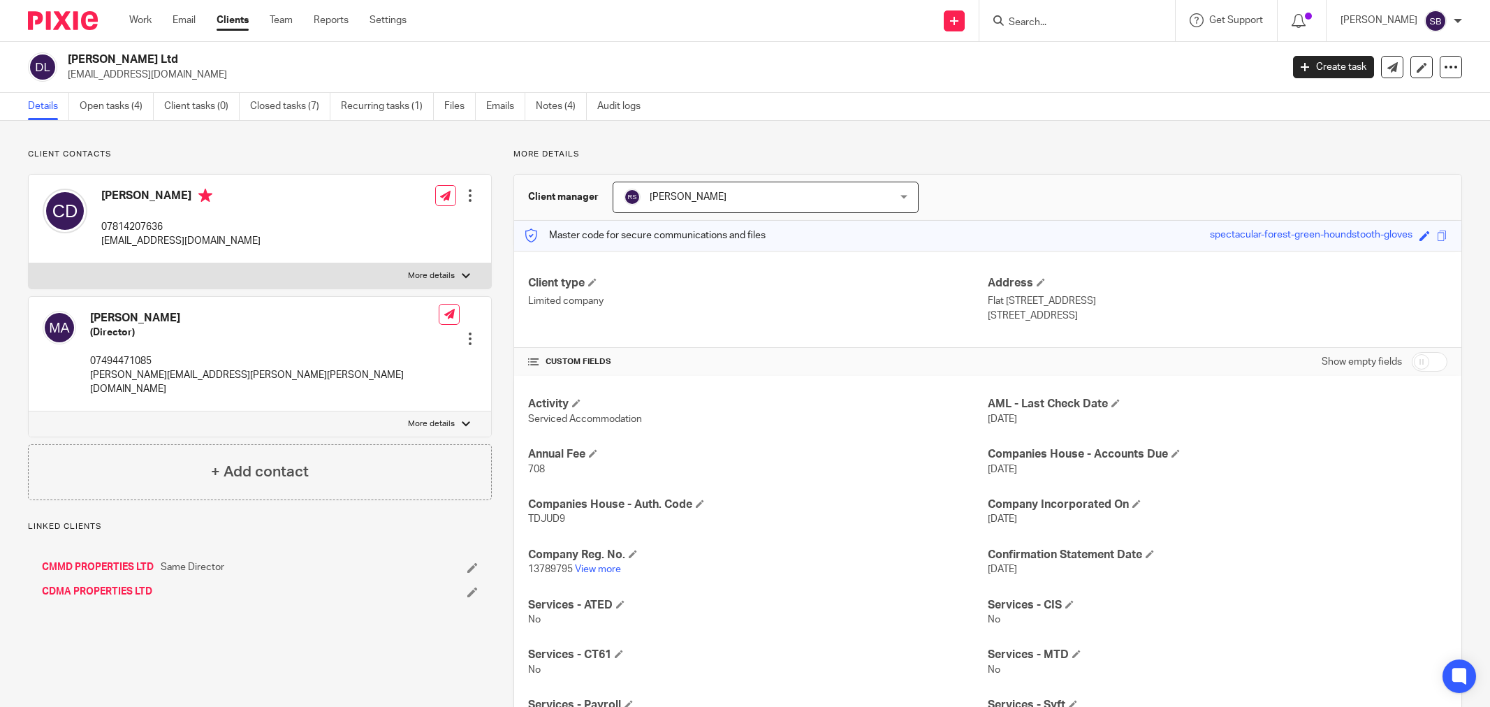 The width and height of the screenshot is (1490, 707). I want to click on a: Reports, so click(331, 20).